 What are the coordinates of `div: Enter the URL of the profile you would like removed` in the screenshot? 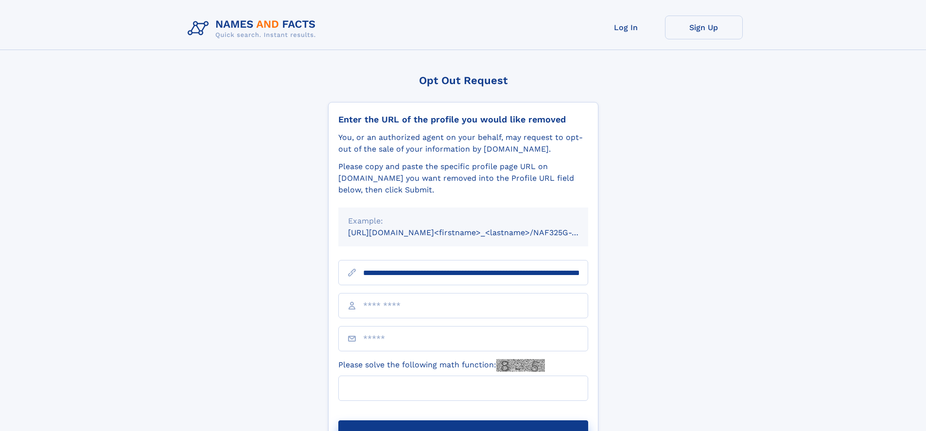 It's located at (463, 120).